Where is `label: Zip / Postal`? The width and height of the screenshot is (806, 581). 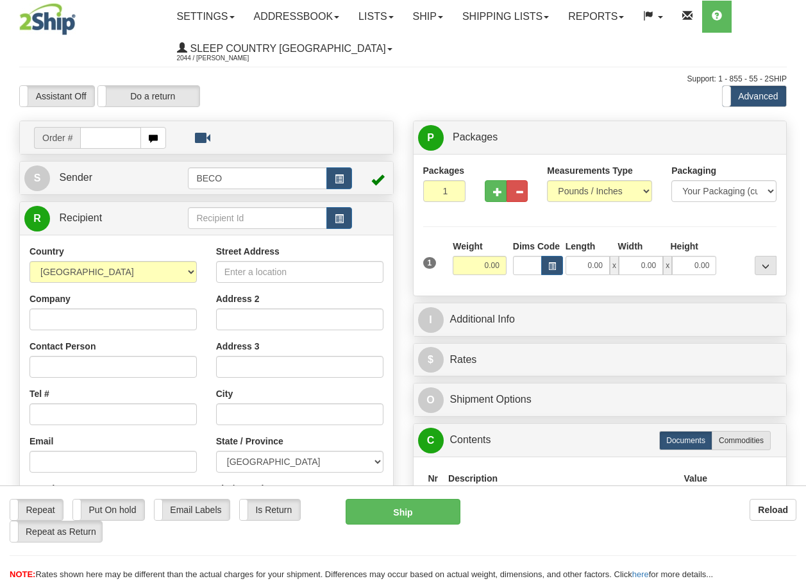
label: Zip / Postal is located at coordinates (240, 489).